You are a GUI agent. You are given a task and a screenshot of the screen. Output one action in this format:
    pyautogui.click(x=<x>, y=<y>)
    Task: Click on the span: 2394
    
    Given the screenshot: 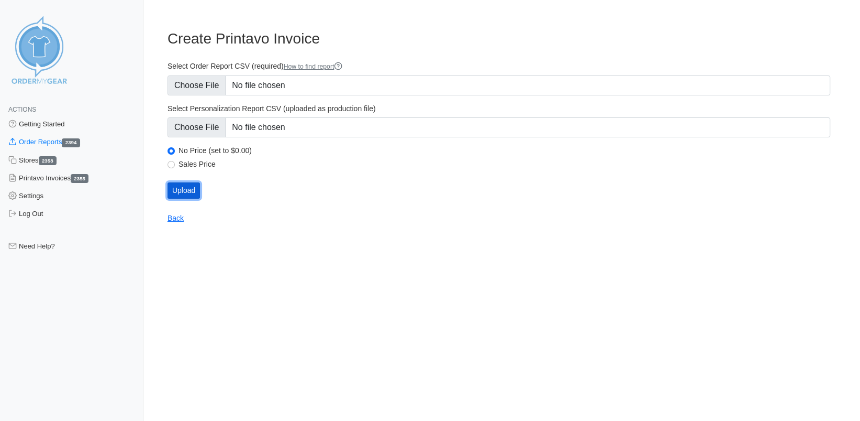 What is the action you would take?
    pyautogui.click(x=71, y=142)
    